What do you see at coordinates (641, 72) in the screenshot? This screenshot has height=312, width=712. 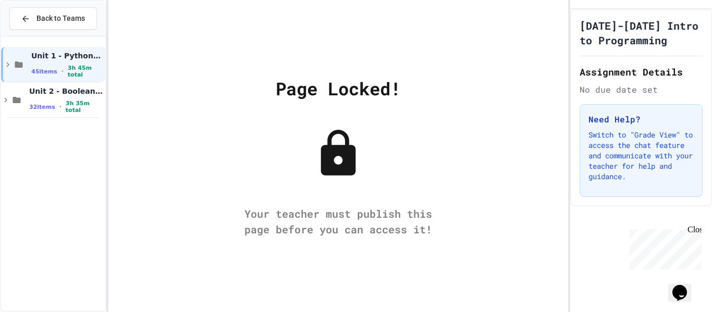 I see `h2: Assignment Details` at bounding box center [641, 72].